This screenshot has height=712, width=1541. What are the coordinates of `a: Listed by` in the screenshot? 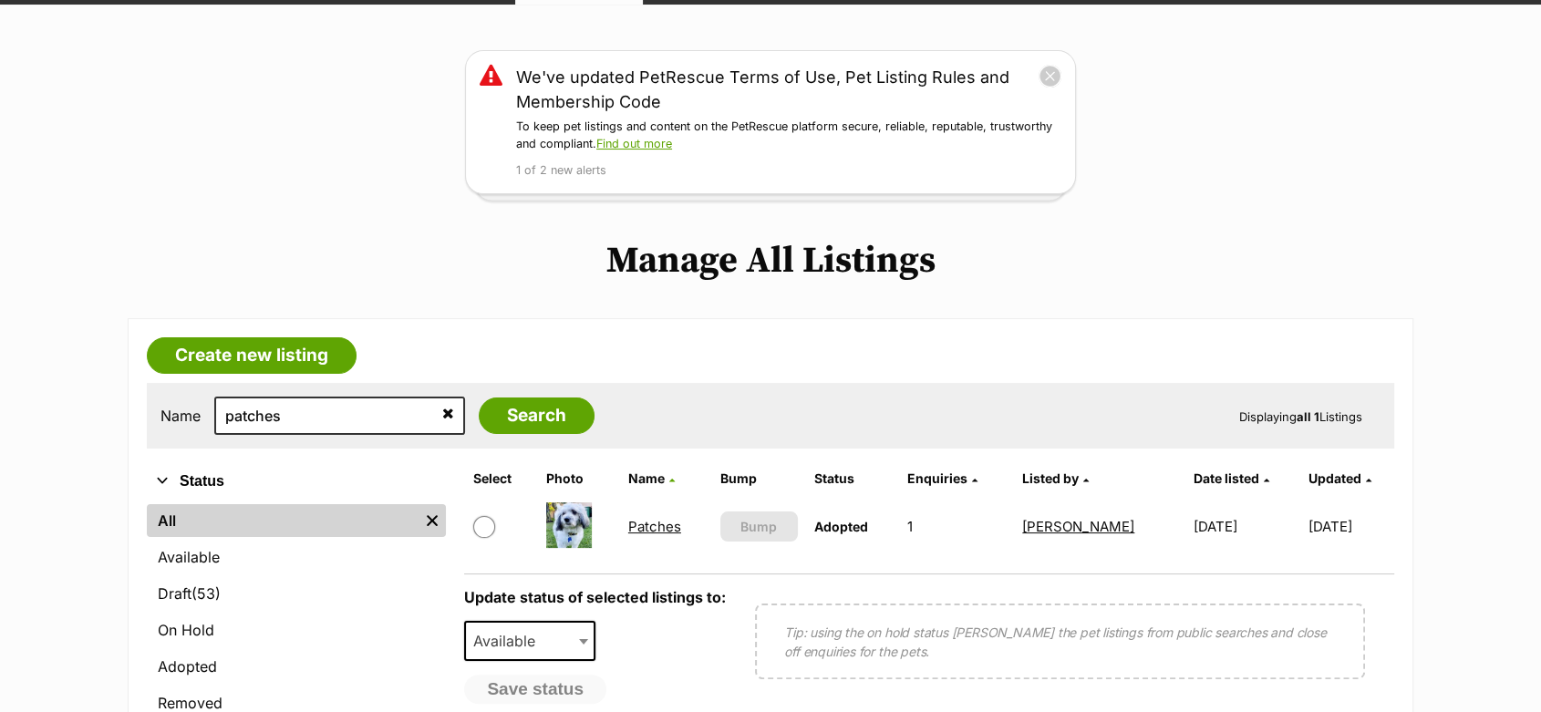 It's located at (1055, 478).